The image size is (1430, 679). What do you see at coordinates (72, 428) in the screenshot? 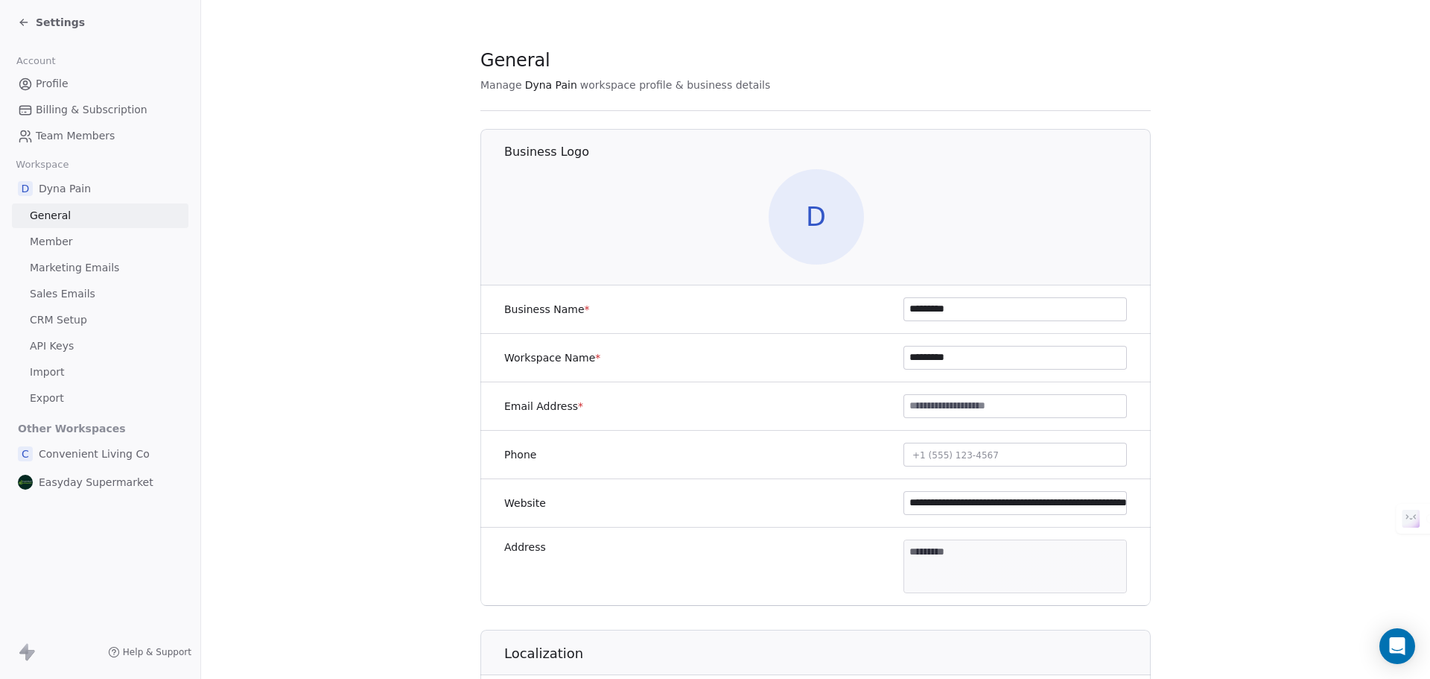
I see `span: Other Workspaces` at bounding box center [72, 428].